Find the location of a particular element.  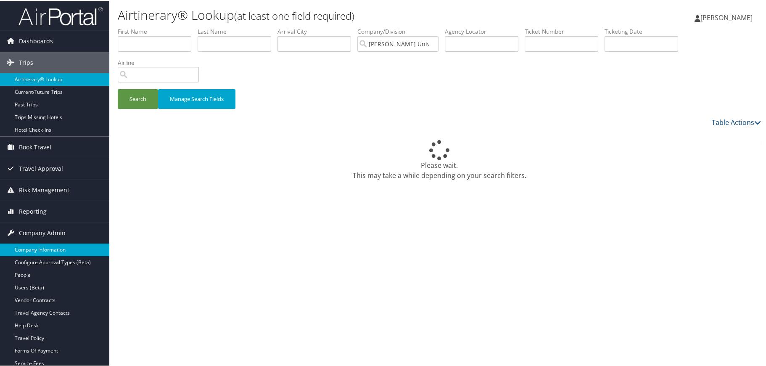

a: Table Actions is located at coordinates (737, 122).